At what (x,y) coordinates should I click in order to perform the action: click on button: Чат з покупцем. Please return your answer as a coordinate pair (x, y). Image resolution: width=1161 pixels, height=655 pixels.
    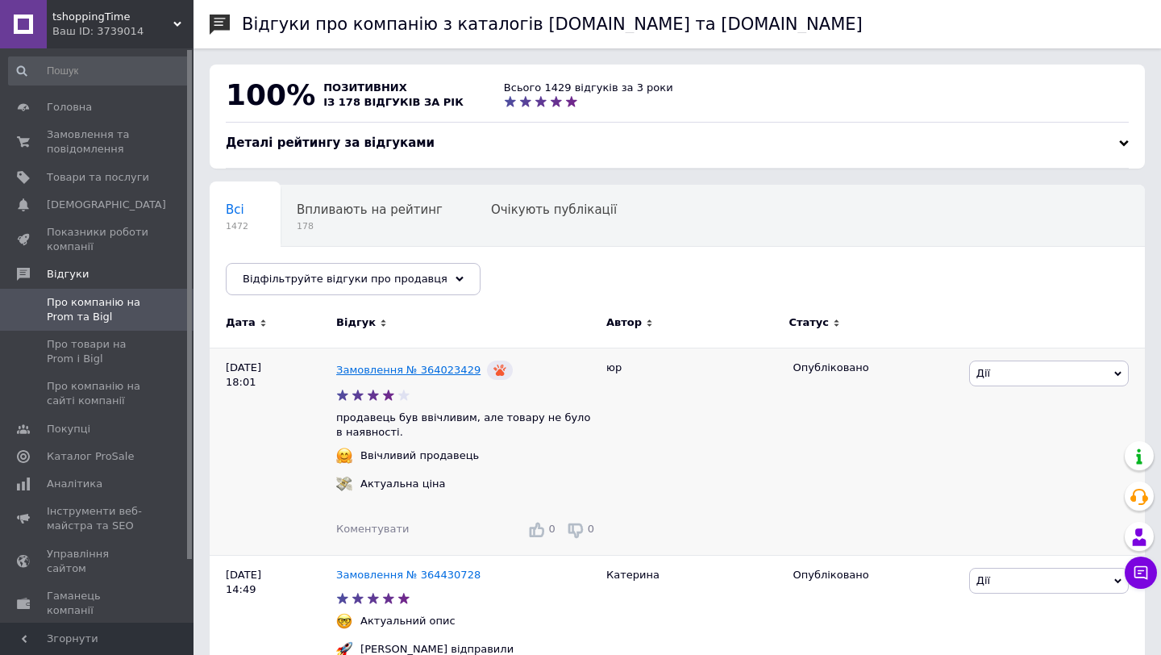
    Looking at the image, I should click on (1141, 573).